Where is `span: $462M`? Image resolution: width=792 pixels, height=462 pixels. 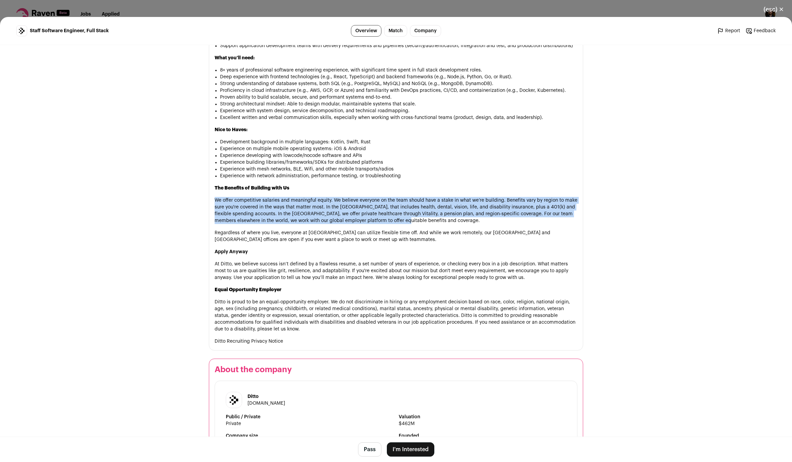
span: $462M is located at coordinates (482, 424).